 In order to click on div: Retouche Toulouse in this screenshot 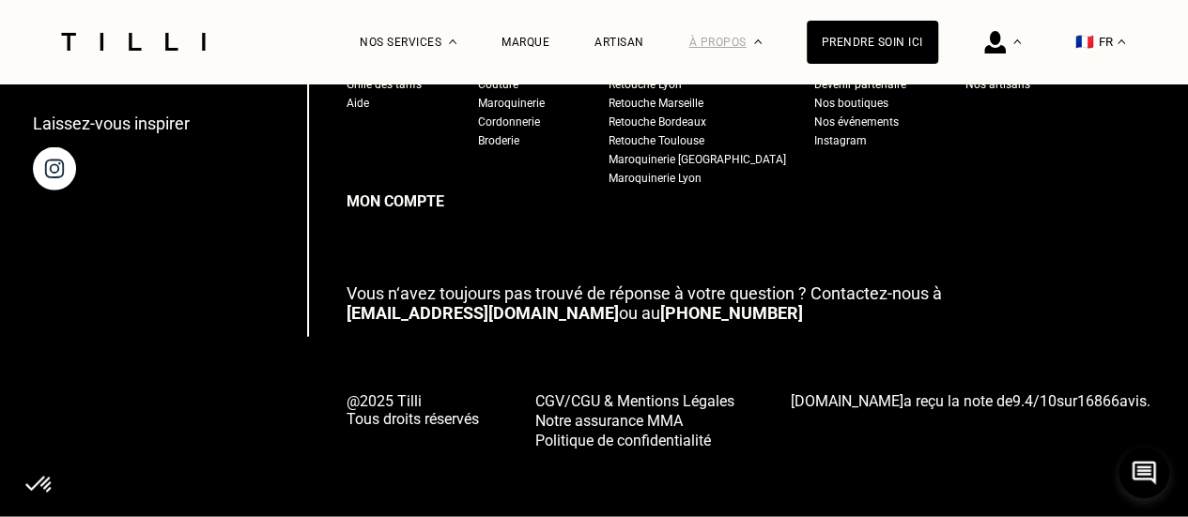, I will do `click(656, 141)`.